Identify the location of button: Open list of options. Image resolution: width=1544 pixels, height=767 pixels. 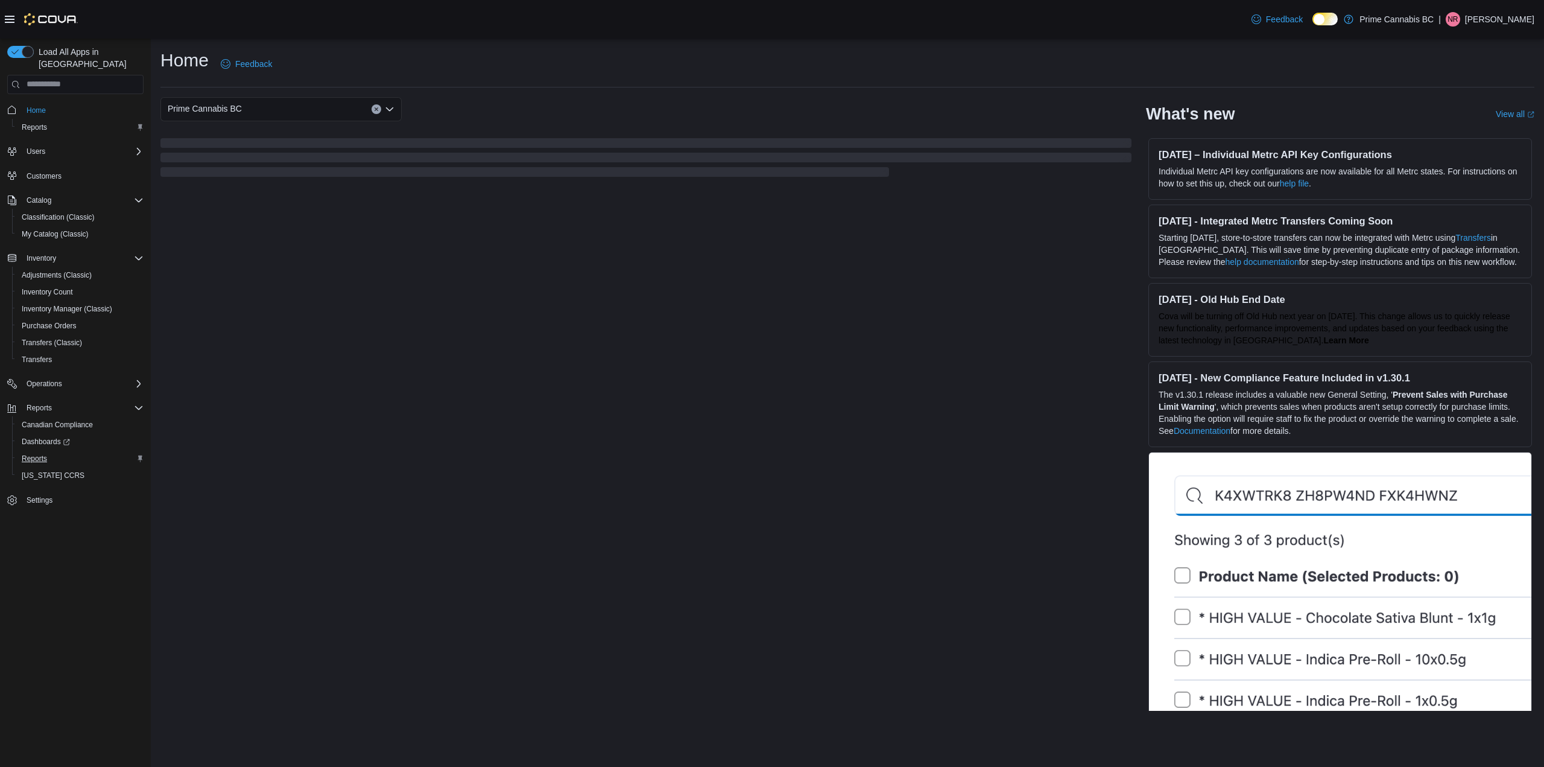
(390, 109).